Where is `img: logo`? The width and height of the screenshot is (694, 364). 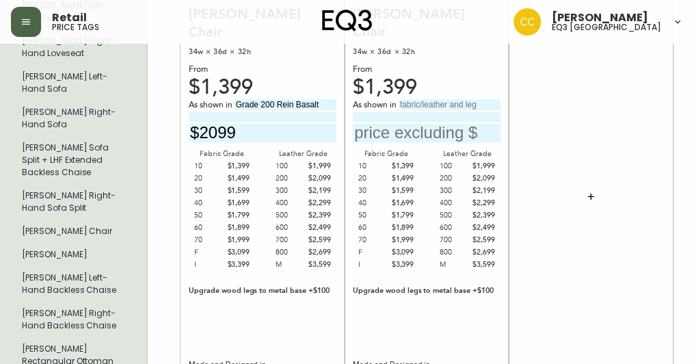
img: logo is located at coordinates (348, 21).